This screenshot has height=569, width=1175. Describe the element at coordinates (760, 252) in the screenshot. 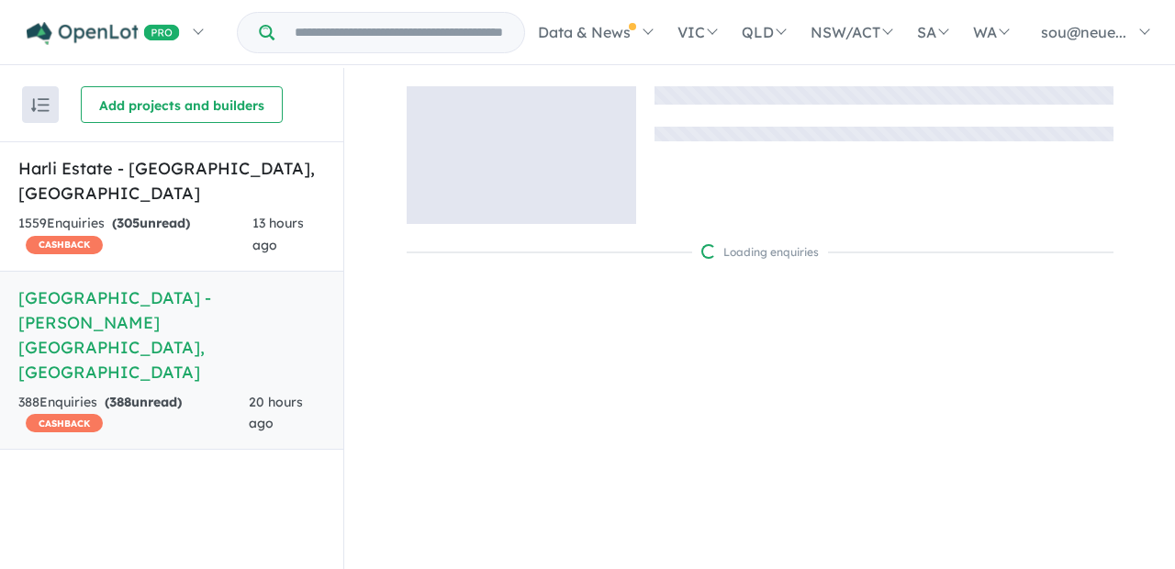

I see `div: Loading enquiries` at that location.